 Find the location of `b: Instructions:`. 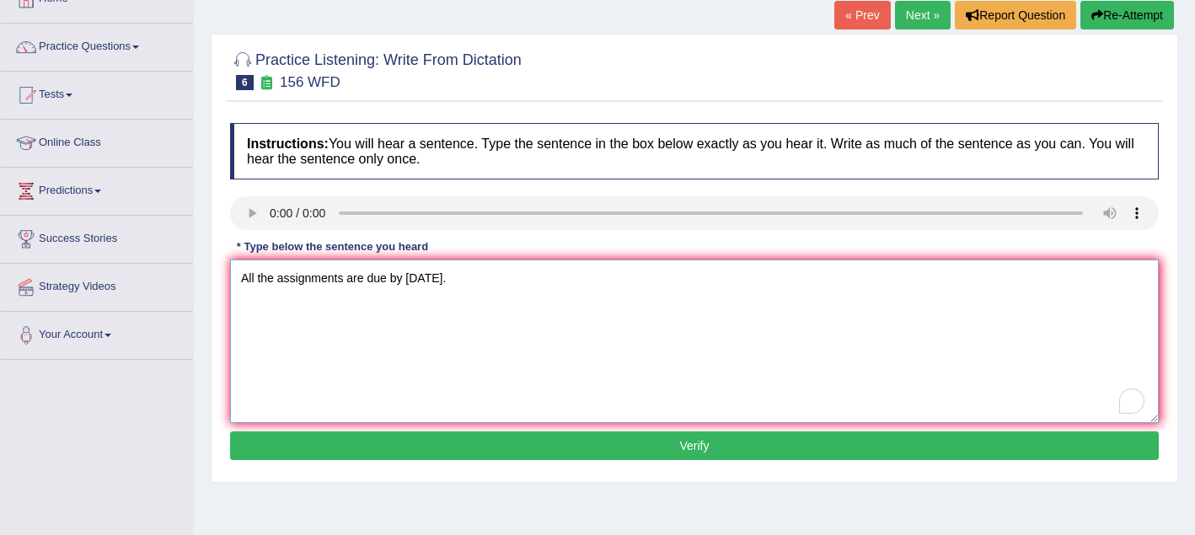

b: Instructions: is located at coordinates (287, 143).